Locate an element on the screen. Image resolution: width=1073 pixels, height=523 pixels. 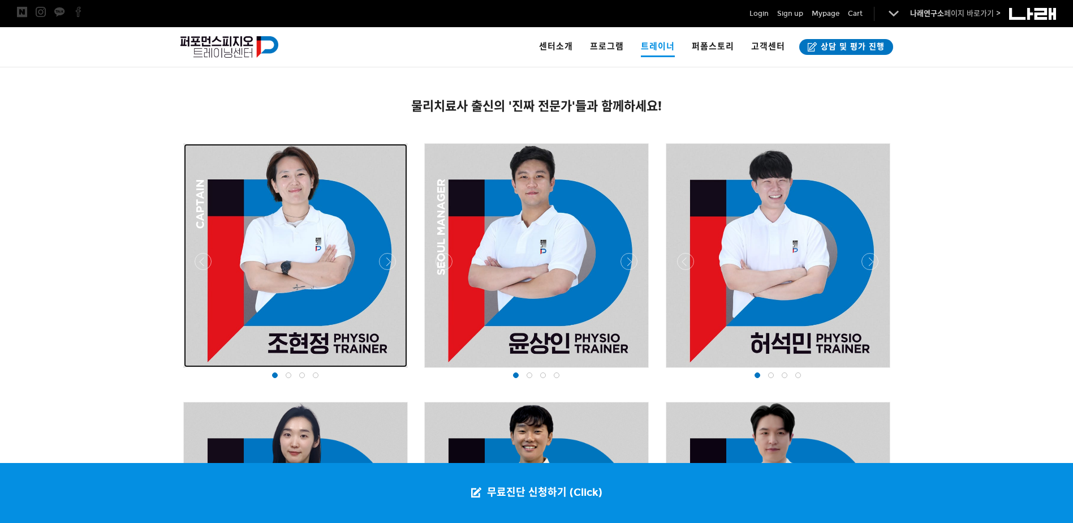
span: 고객센터 is located at coordinates (768, 46).